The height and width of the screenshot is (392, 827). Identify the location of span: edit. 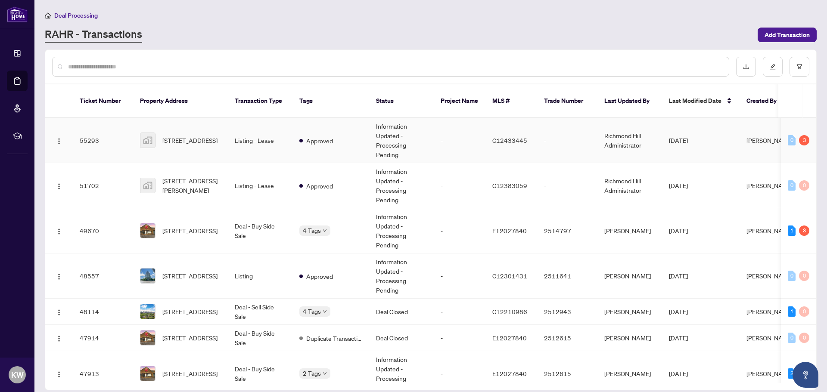
(773, 67).